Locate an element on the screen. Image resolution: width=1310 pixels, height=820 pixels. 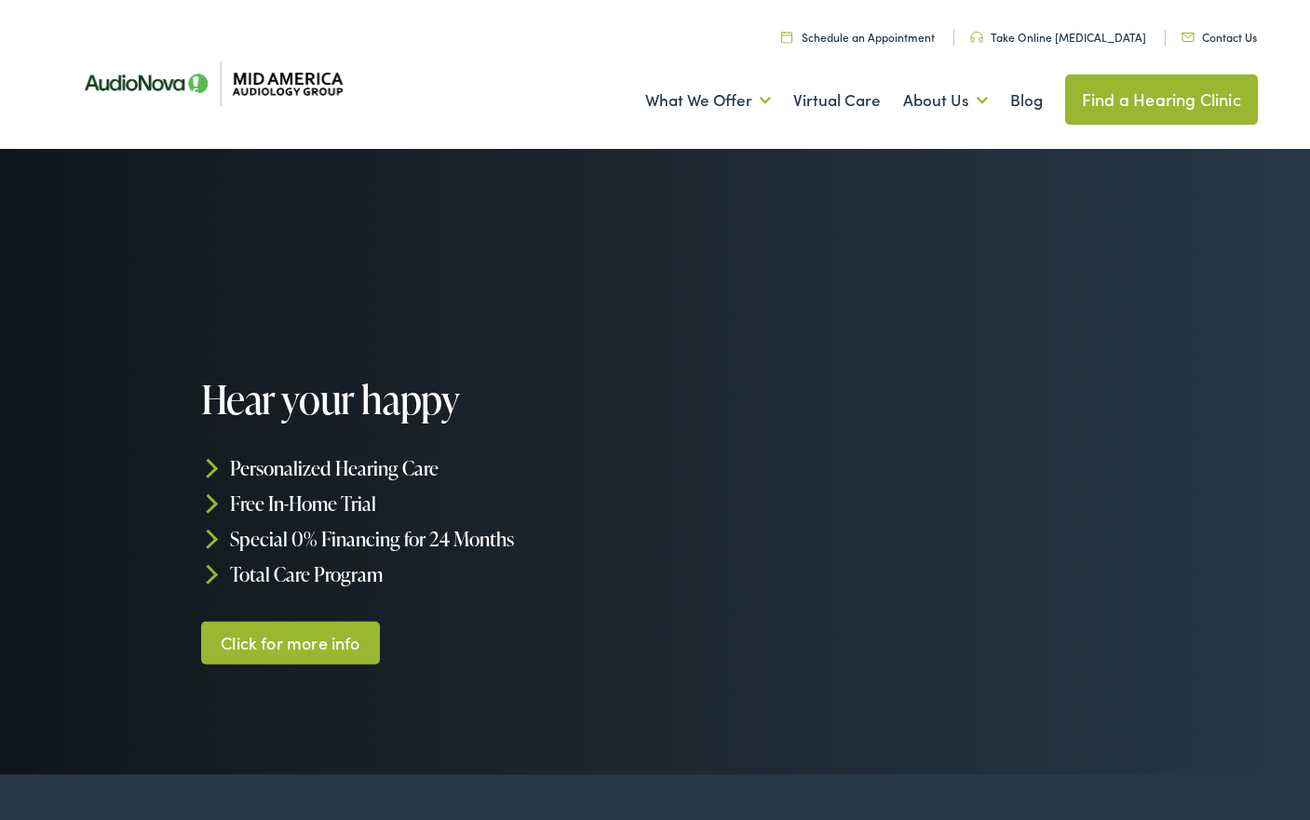
a: Contact Us is located at coordinates (1218, 36).